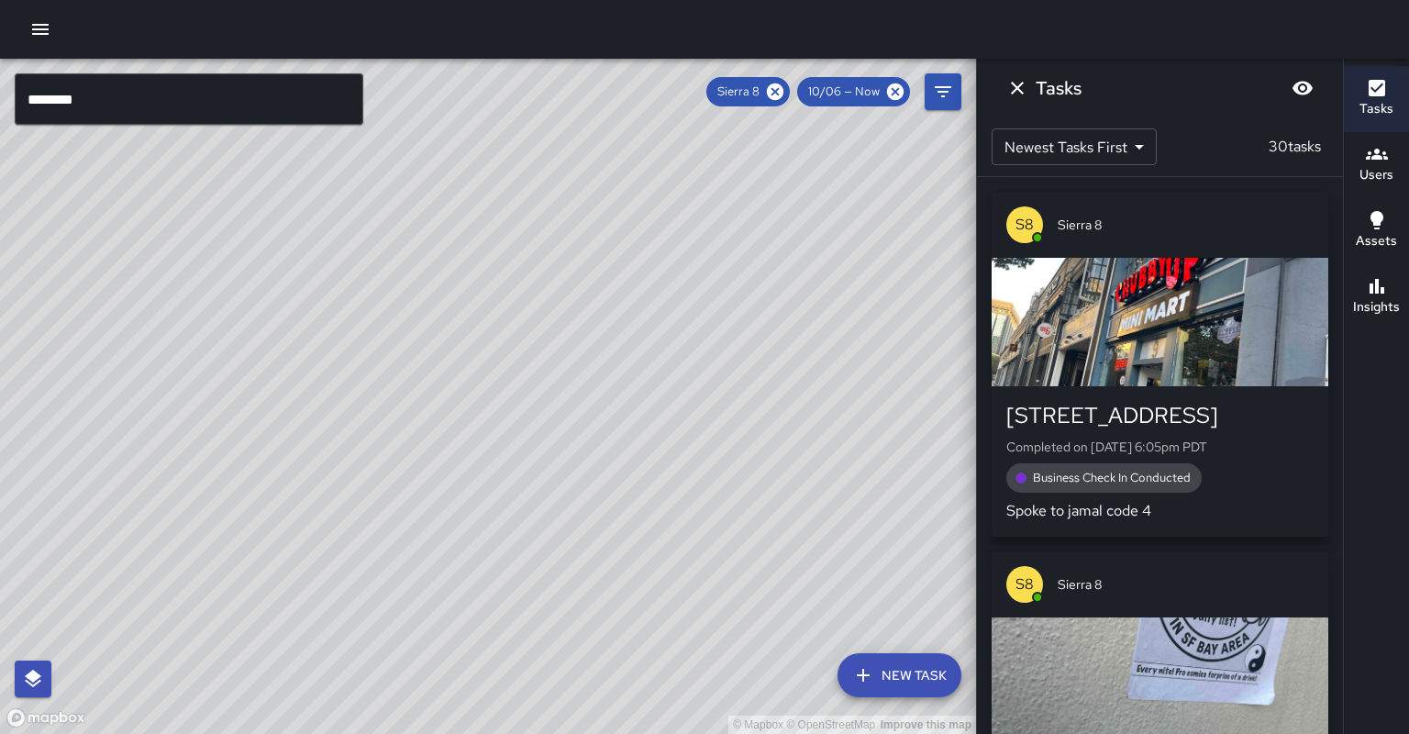 The image size is (1409, 734). I want to click on div: Sierra 8, so click(748, 92).